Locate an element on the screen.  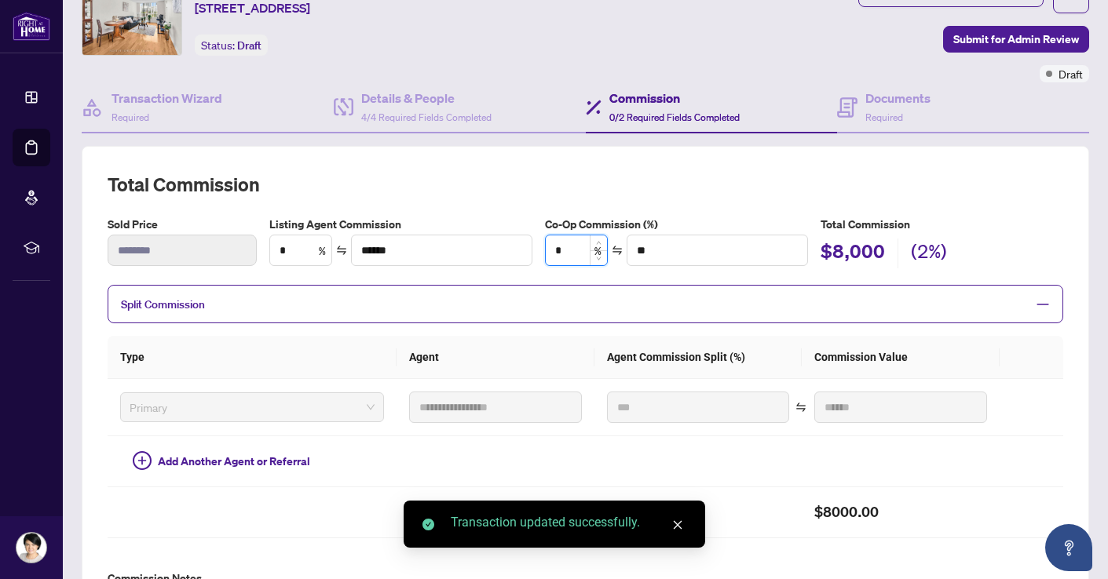
th: Agent Commission Split (%) is located at coordinates (698, 357).